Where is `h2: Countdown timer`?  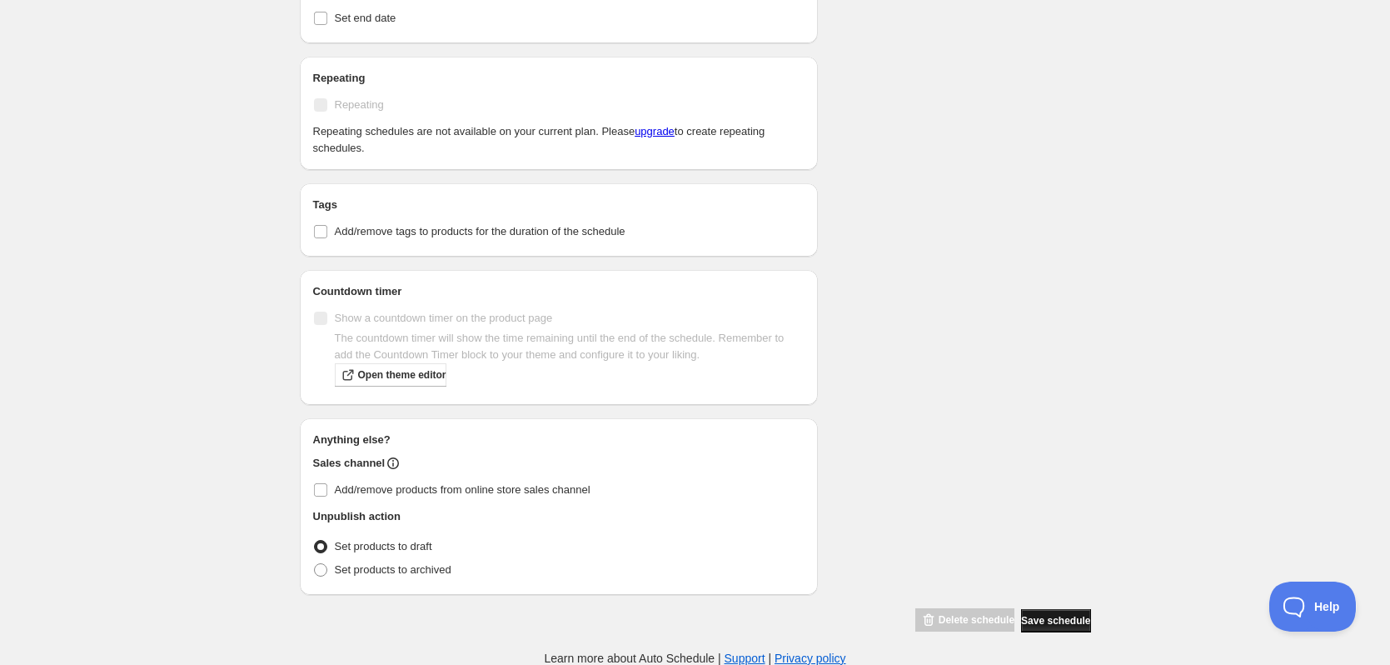
h2: Countdown timer is located at coordinates (559, 292).